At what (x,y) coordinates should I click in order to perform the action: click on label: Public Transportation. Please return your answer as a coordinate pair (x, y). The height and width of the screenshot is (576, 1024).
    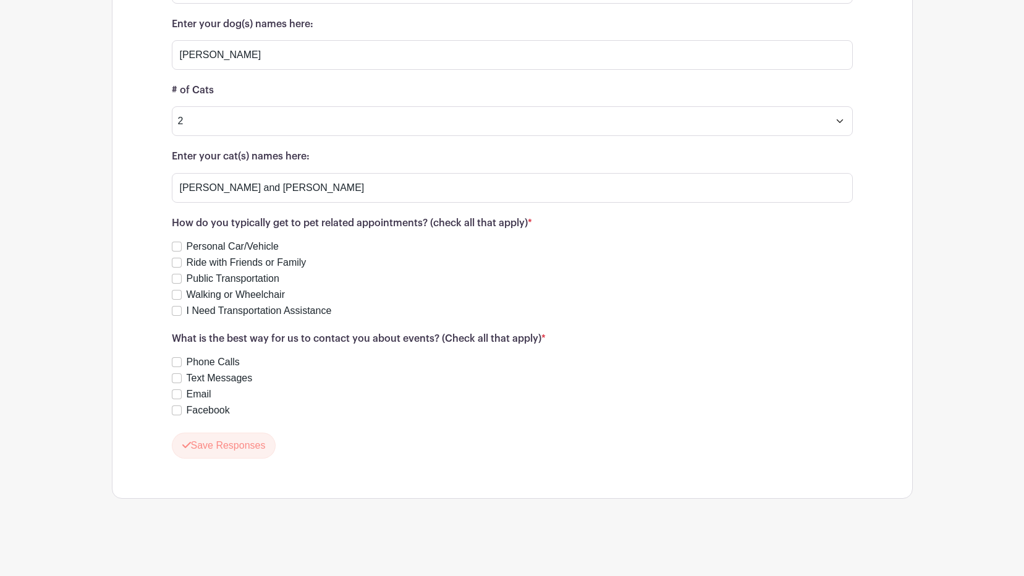
    Looking at the image, I should click on (233, 279).